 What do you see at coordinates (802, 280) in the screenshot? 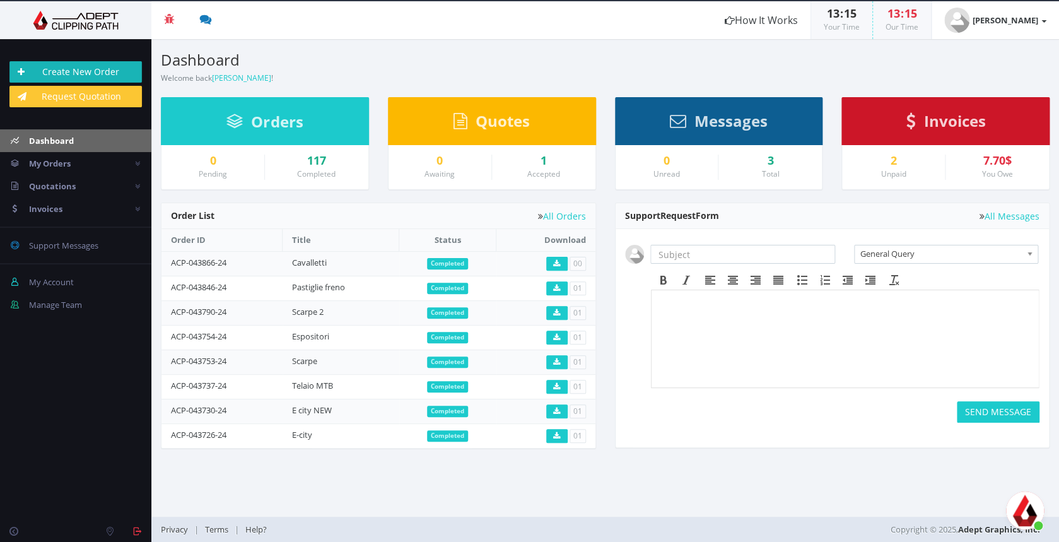
I see `div: Bullet list` at bounding box center [802, 280].